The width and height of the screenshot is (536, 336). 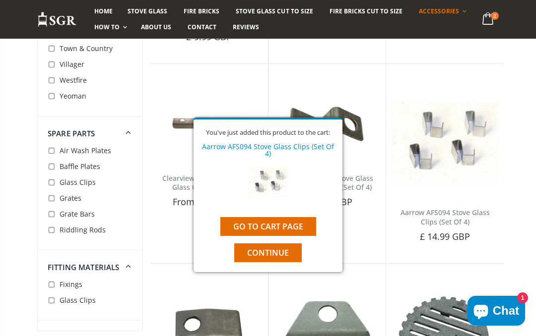 What do you see at coordinates (268, 182) in the screenshot?
I see `img: Aarrow AFS094 Stove Glass Clips (Set Of 4)` at bounding box center [268, 182].